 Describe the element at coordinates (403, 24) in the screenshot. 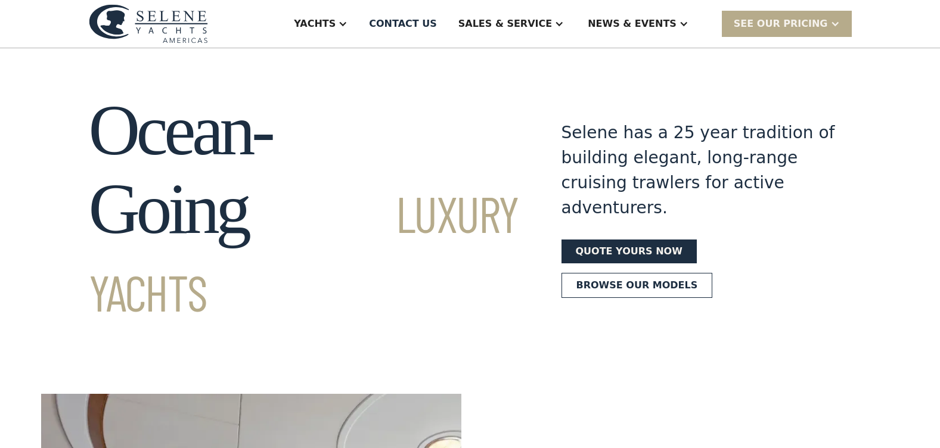

I see `div: Contact US` at that location.